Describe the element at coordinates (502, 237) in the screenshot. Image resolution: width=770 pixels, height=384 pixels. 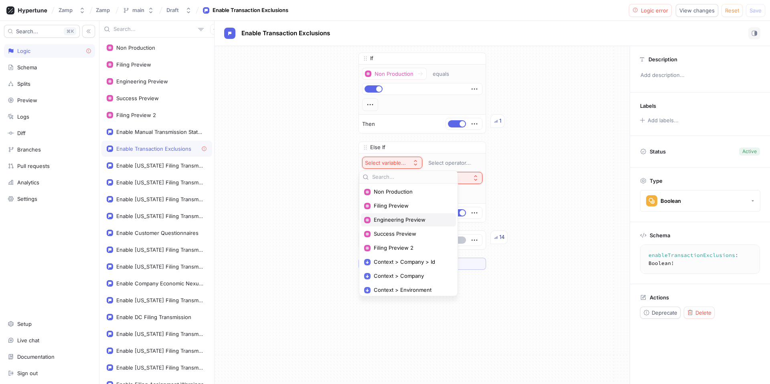
I see `div: 14` at that location.